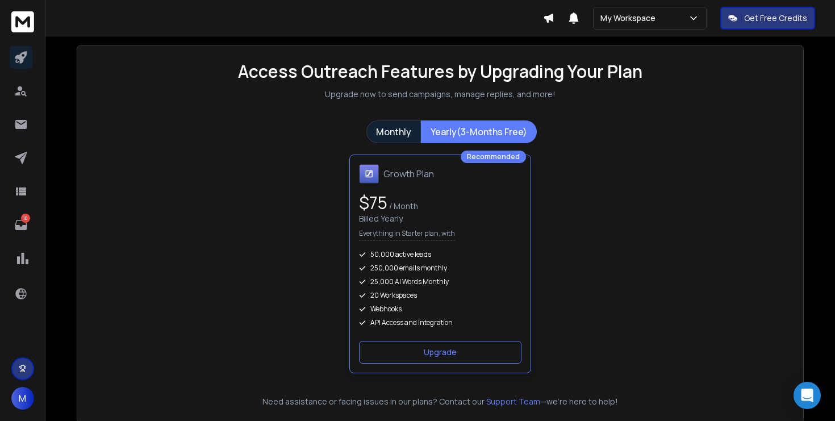 The width and height of the screenshot is (835, 421). What do you see at coordinates (440, 94) in the screenshot?
I see `p: Upgrade now to send campaigns, manage replies, and more!` at bounding box center [440, 94].